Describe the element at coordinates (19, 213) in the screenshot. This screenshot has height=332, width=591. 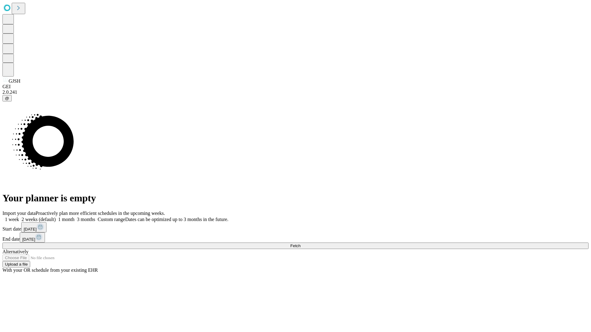
I see `span: Import your data` at that location.